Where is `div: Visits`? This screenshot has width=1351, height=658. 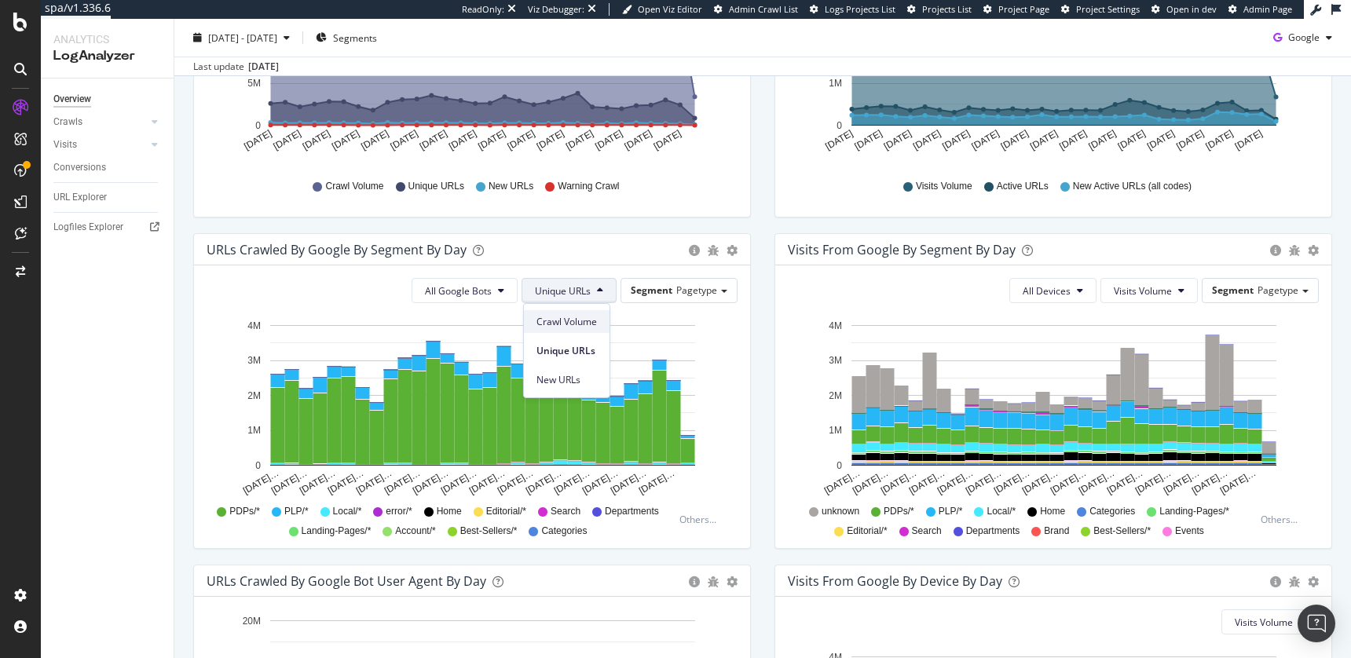 div: Visits is located at coordinates (65, 145).